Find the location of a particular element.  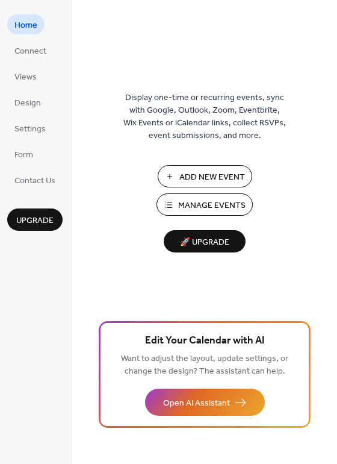

a: Settings is located at coordinates (30, 128).